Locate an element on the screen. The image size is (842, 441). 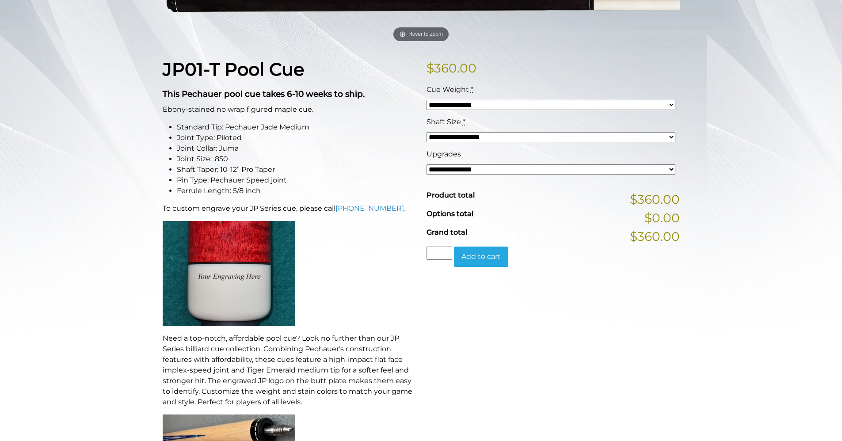
strong: This Pechauer pool cue takes 6-10 weeks to ship. is located at coordinates (264, 94).